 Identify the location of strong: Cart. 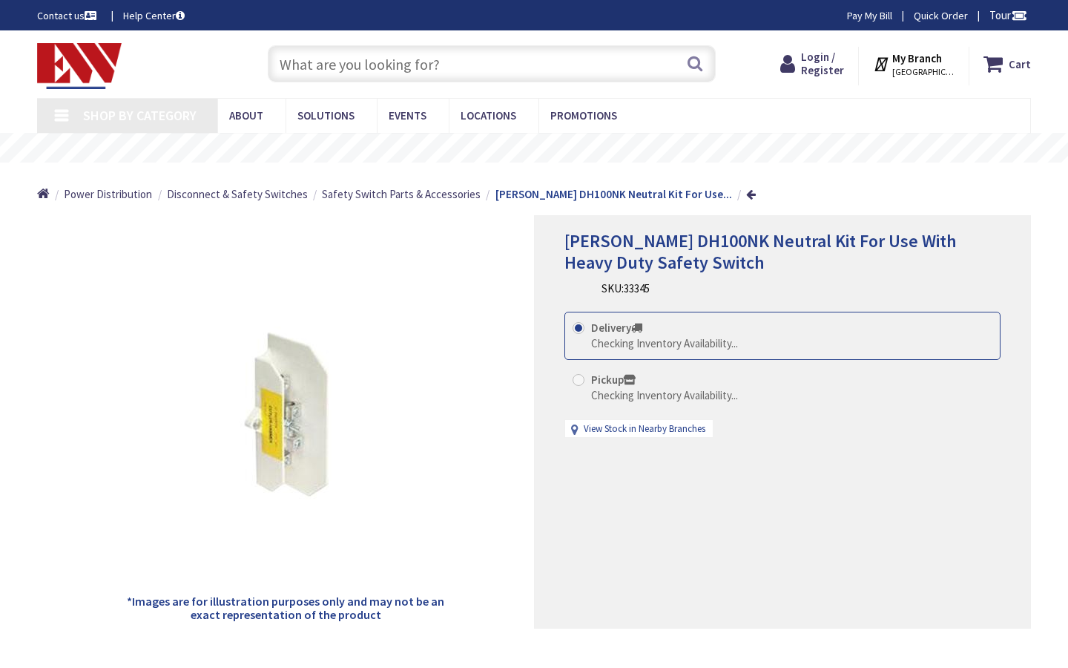
(1020, 64).